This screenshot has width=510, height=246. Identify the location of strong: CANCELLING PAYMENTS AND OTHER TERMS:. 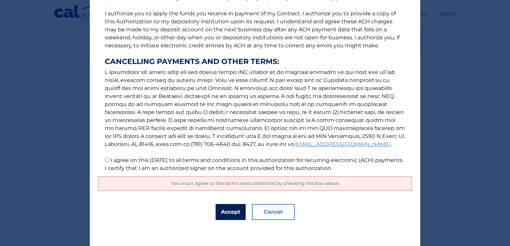
(255, 62).